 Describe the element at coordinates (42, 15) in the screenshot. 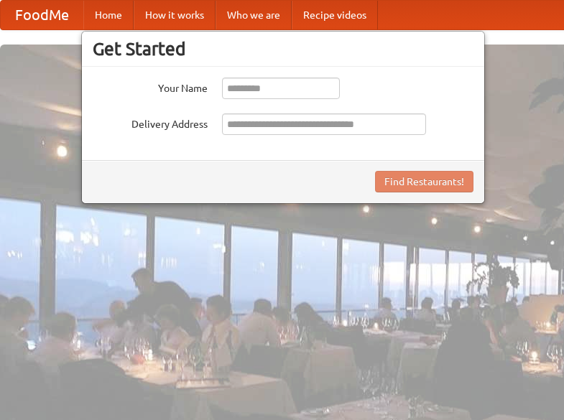

I see `a: FoodMe` at that location.